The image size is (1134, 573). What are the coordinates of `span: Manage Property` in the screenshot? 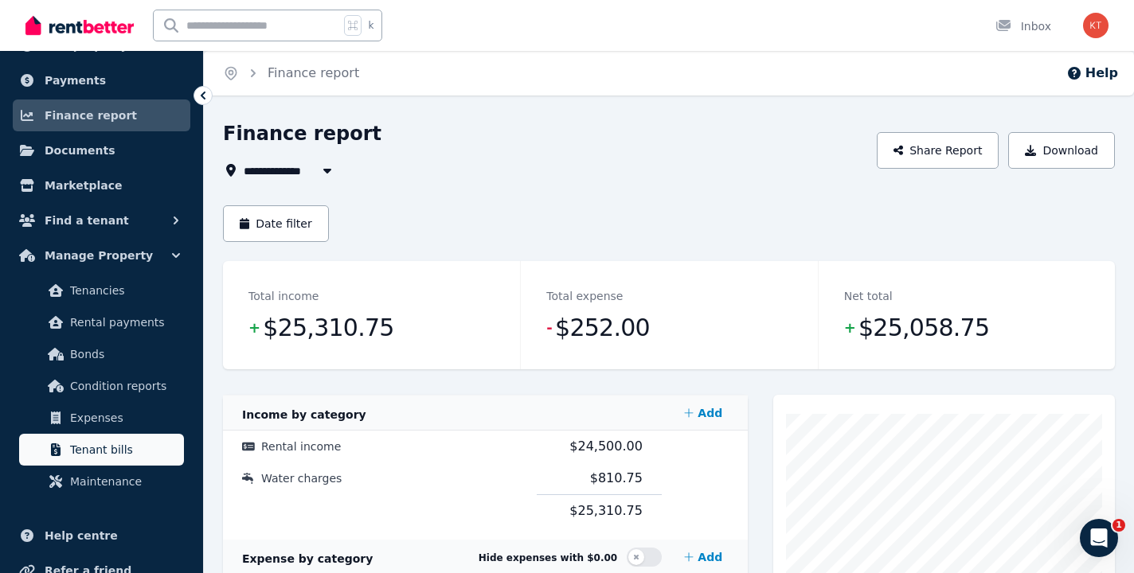 It's located at (99, 256).